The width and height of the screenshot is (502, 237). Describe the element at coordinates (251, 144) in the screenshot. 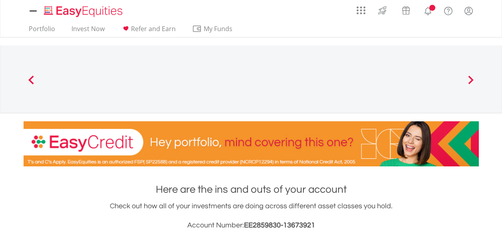

I see `img: EasyCredit Promotion Banner` at that location.